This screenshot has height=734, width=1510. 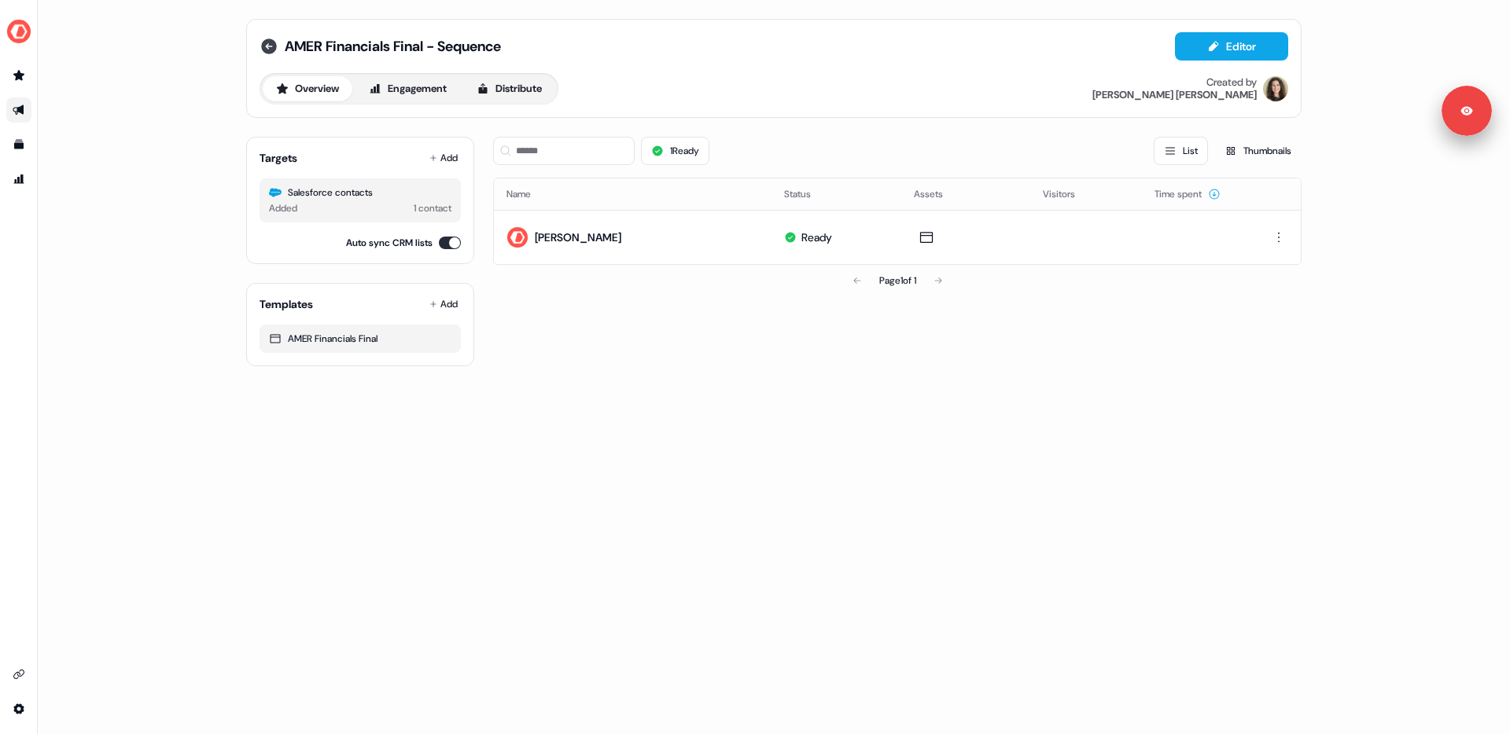 I want to click on div: Salesforce contacts, so click(x=360, y=193).